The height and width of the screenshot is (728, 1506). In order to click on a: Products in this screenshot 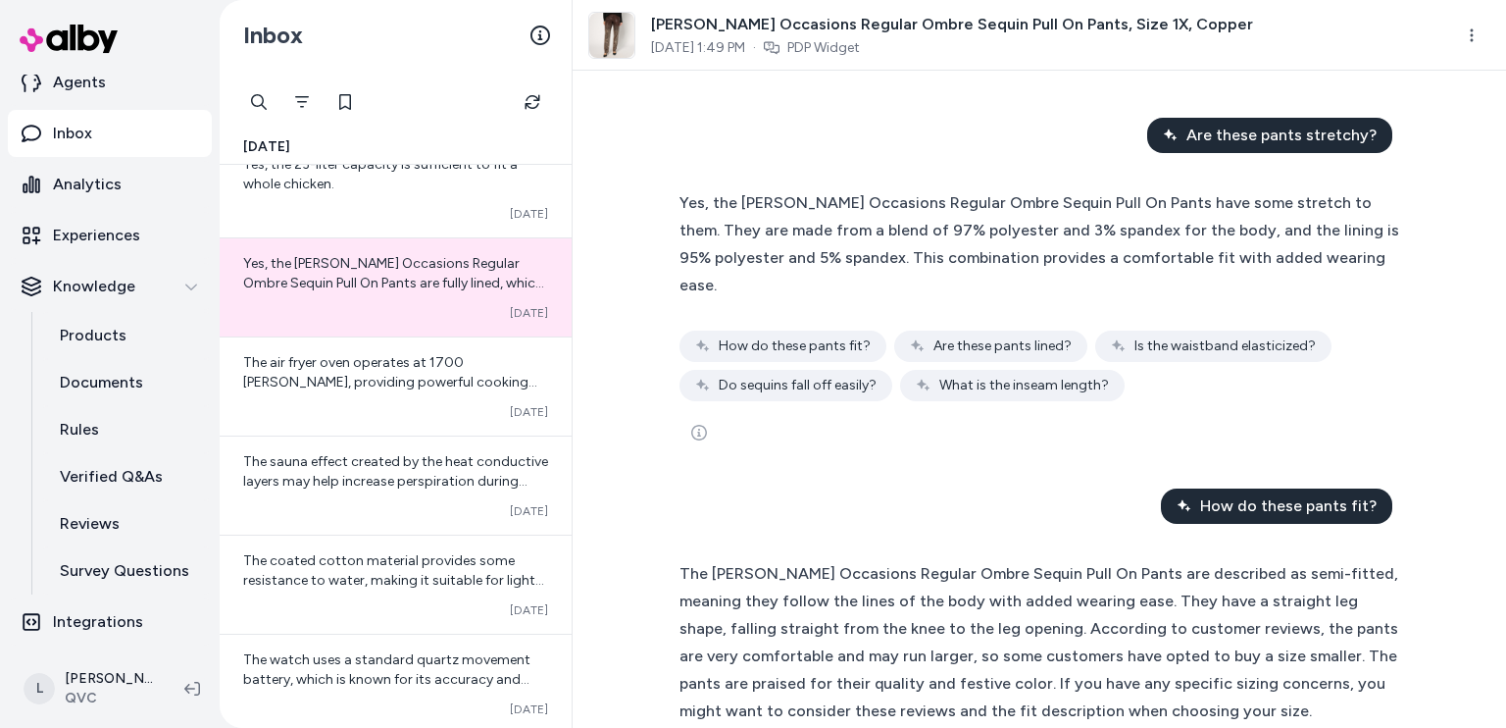, I will do `click(126, 335)`.